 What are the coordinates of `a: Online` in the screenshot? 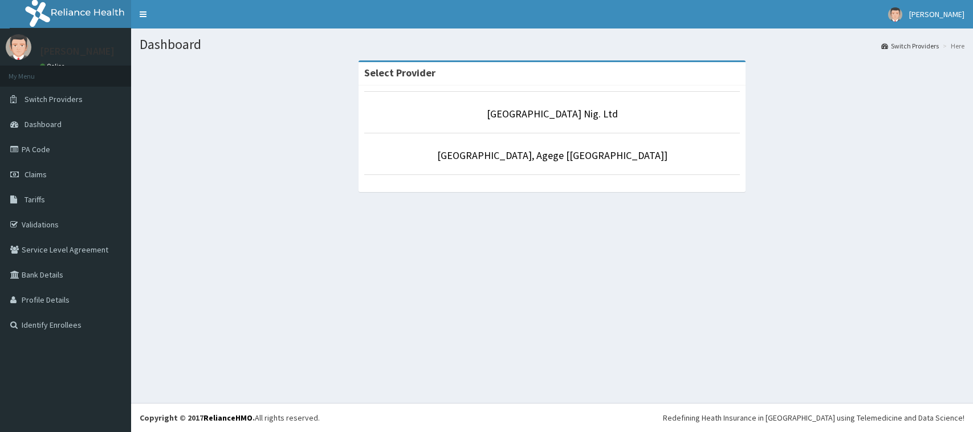 It's located at (54, 66).